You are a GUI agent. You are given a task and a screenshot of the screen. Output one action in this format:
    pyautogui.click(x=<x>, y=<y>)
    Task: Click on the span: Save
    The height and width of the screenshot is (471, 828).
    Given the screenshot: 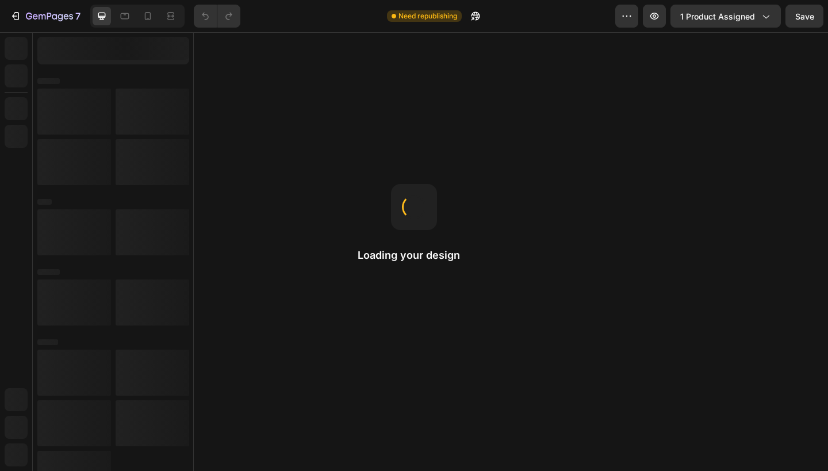 What is the action you would take?
    pyautogui.click(x=804, y=16)
    